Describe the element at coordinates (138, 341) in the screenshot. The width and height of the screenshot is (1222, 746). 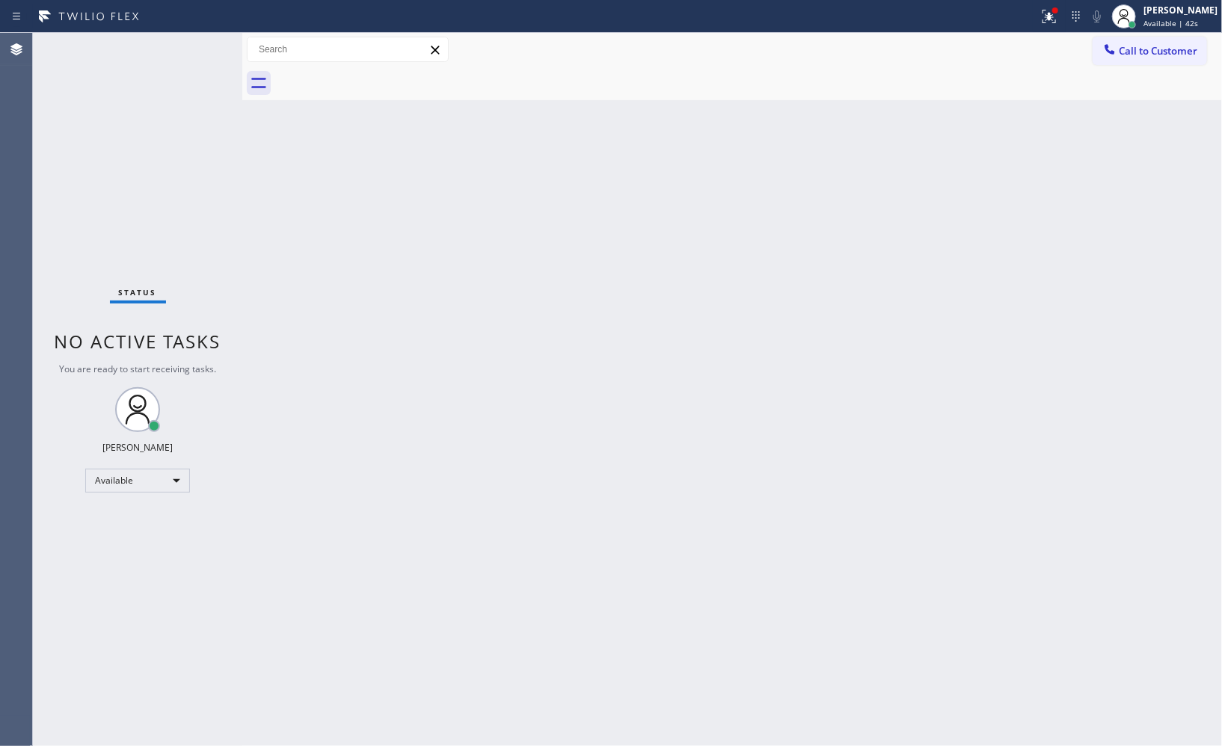
I see `span: No active tasks` at that location.